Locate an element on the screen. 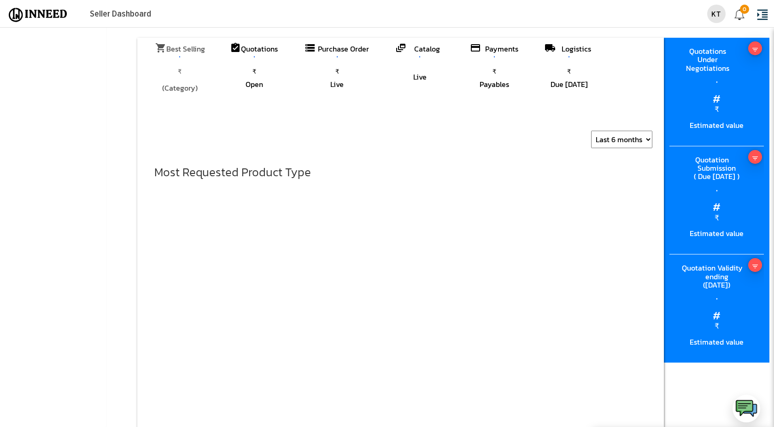  div: 0 is located at coordinates (744, 9).